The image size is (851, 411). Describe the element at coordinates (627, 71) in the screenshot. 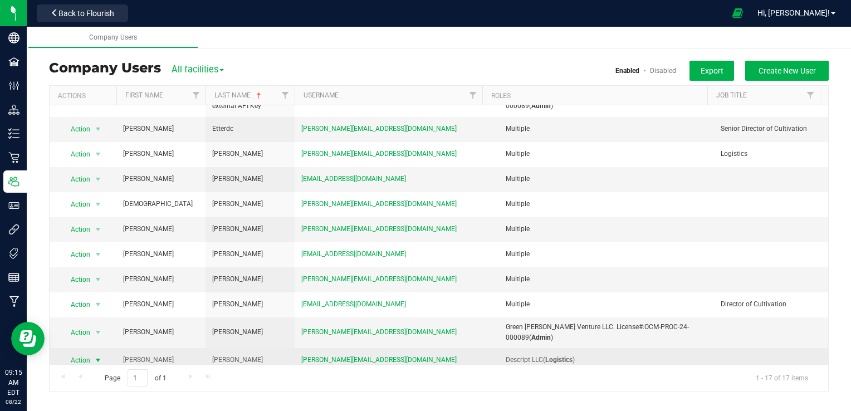

I see `a: Enabled` at that location.